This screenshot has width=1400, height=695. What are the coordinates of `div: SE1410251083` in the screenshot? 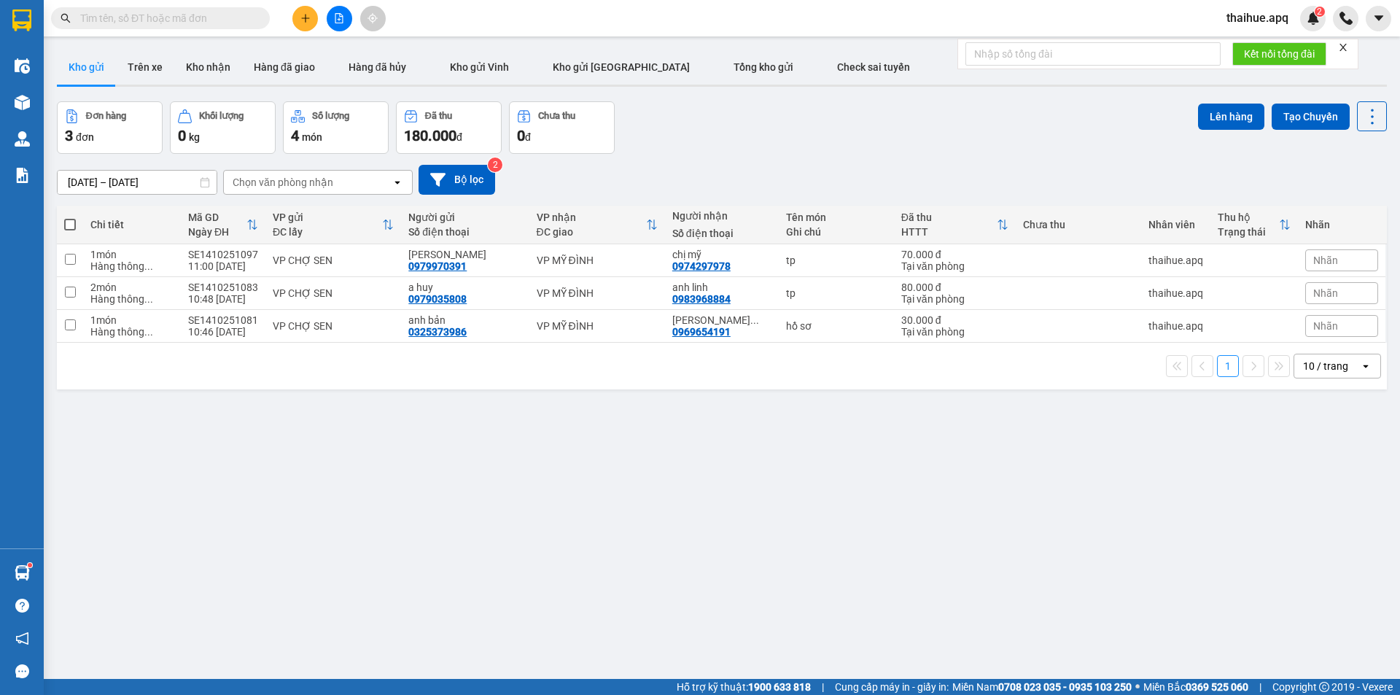 It's located at (223, 287).